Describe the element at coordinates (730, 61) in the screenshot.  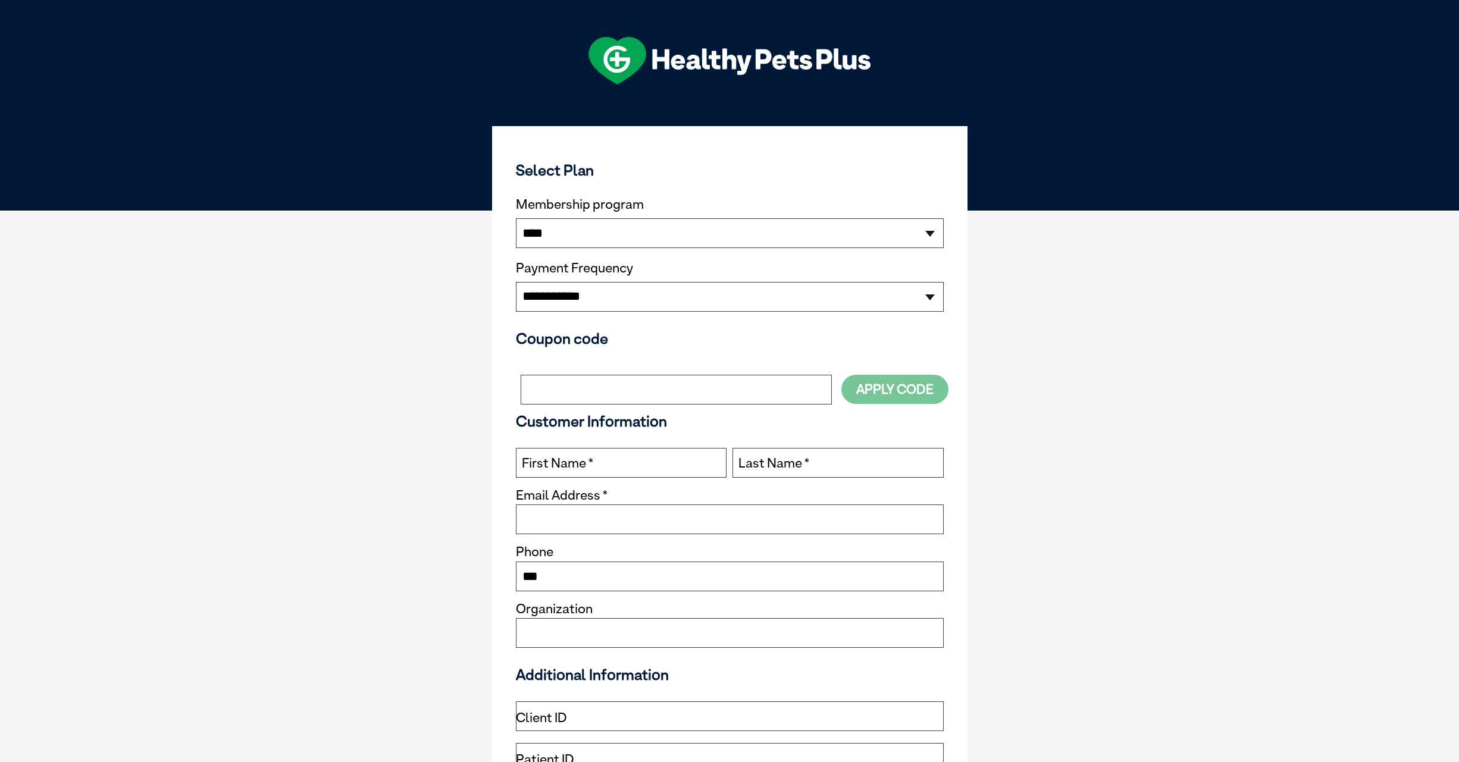
I see `img: hpp-logo-landscape-green-white.png` at that location.